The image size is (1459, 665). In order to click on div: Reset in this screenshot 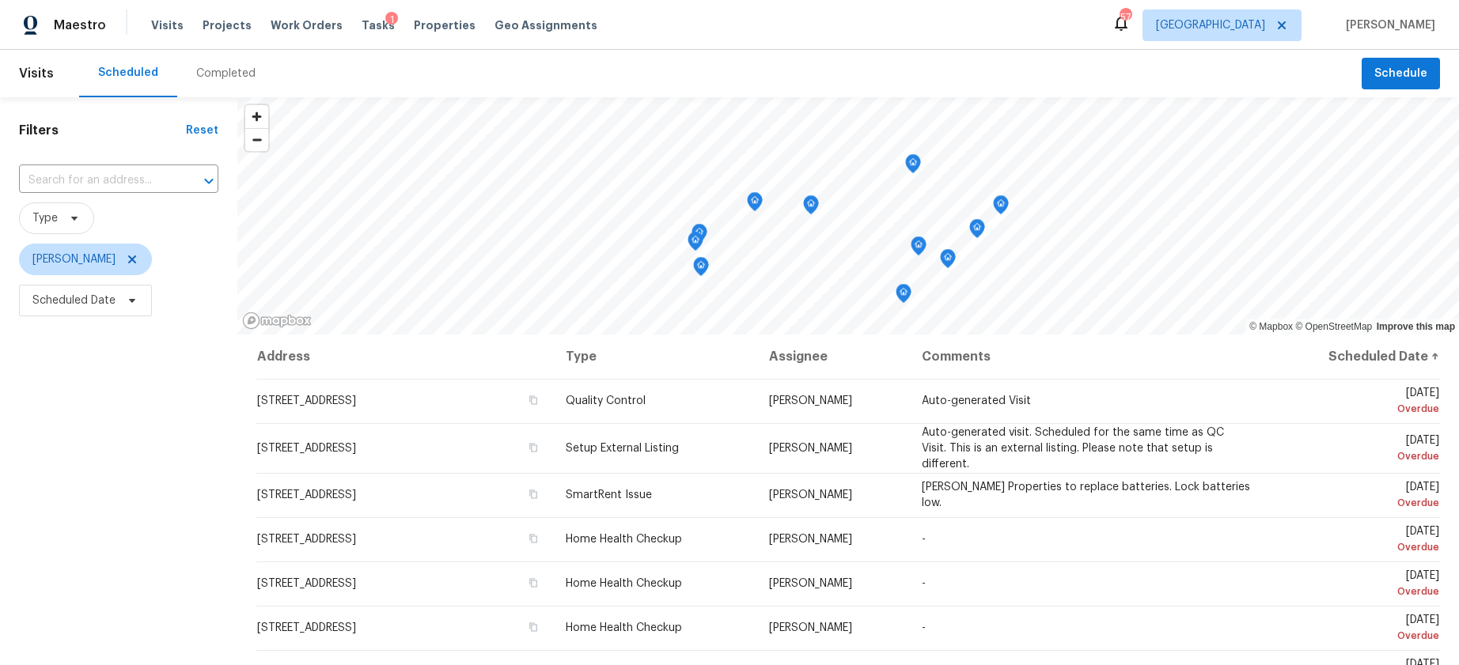, I will do `click(202, 131)`.